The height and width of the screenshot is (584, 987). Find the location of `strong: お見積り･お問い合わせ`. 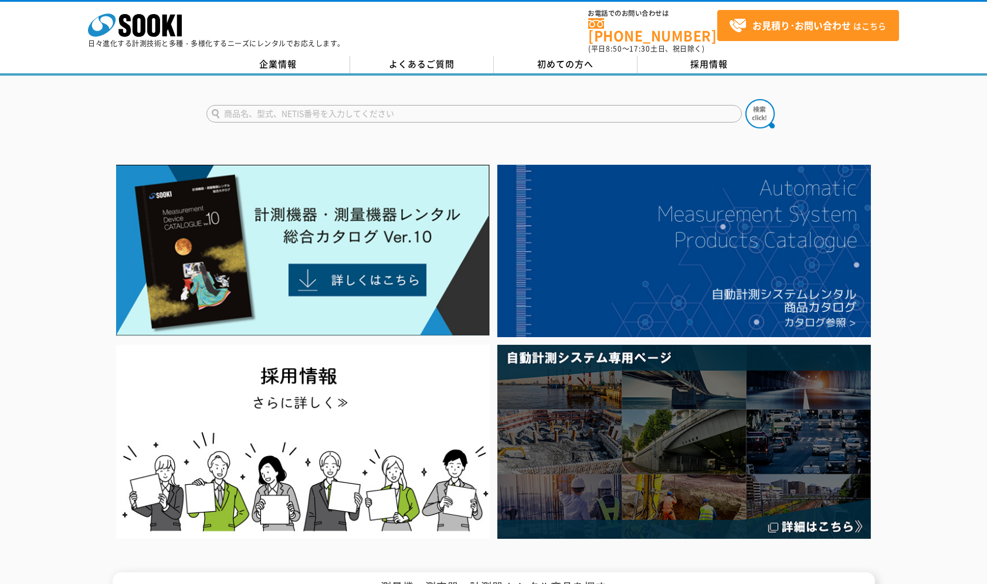

strong: お見積り･お問い合わせ is located at coordinates (802, 25).